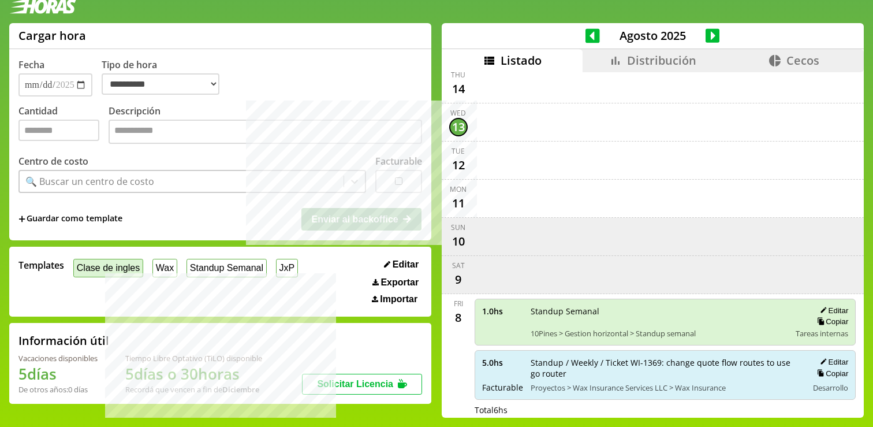 Image resolution: width=873 pixels, height=427 pixels. Describe the element at coordinates (662, 60) in the screenshot. I see `span: Distribución` at that location.